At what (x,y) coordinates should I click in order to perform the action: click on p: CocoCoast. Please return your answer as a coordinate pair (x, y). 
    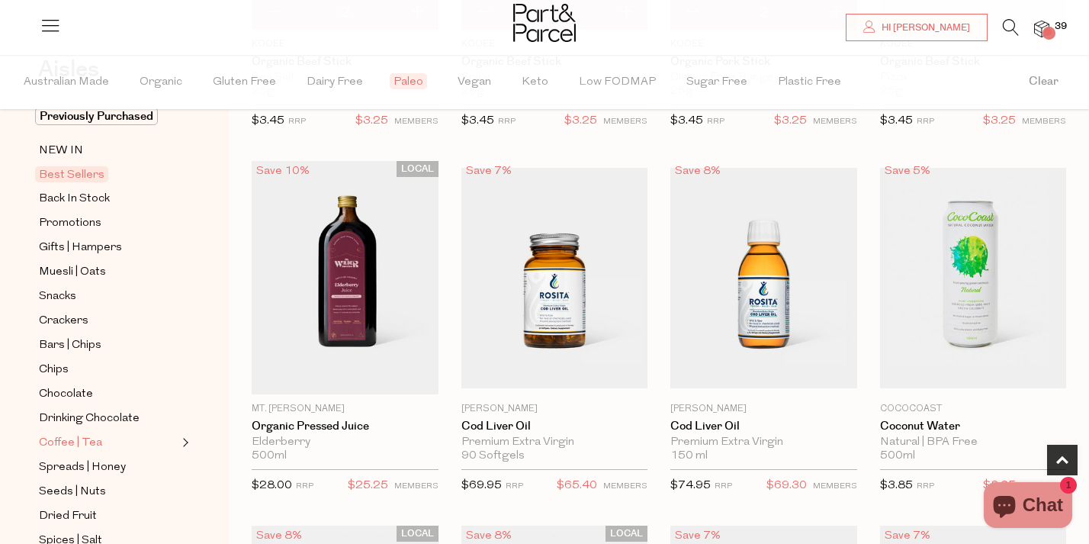
    Looking at the image, I should click on (973, 409).